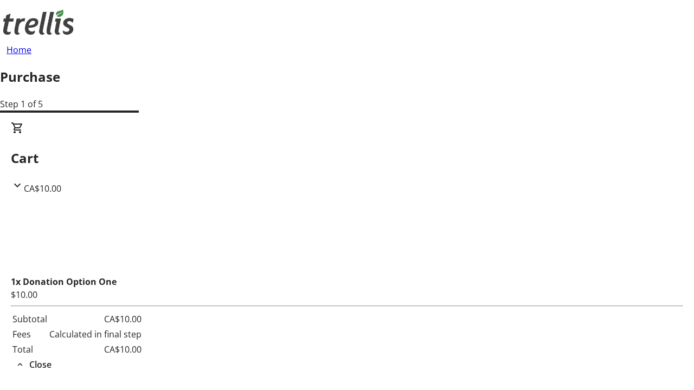 The height and width of the screenshot is (390, 694). Describe the element at coordinates (63, 282) in the screenshot. I see `strong: 1x Donation Option One` at that location.